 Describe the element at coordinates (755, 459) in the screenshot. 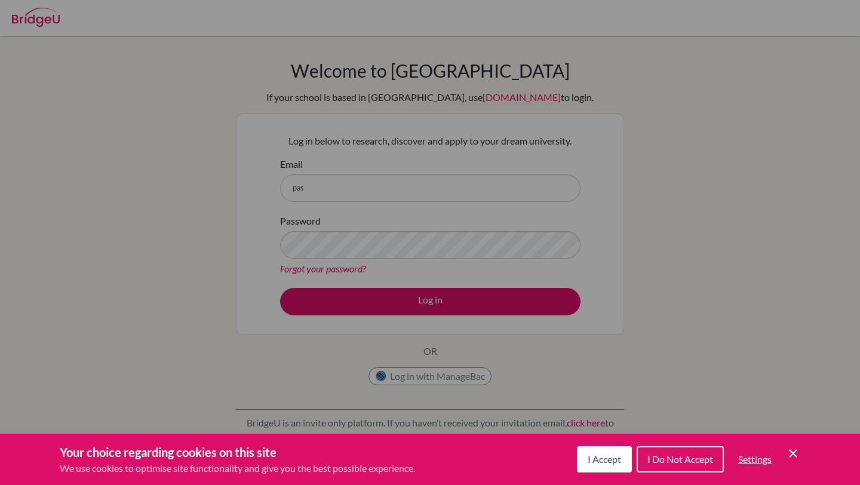

I see `span: Settings` at that location.